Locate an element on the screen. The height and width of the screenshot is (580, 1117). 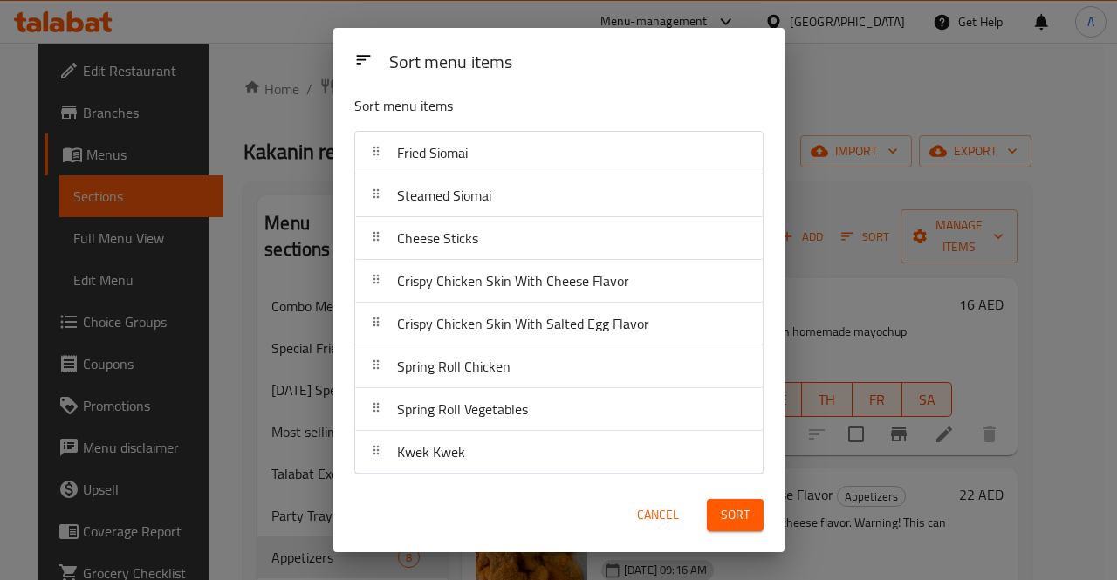
div: Crispy Chicken Skin With Cheese Flavor is located at coordinates (559, 281).